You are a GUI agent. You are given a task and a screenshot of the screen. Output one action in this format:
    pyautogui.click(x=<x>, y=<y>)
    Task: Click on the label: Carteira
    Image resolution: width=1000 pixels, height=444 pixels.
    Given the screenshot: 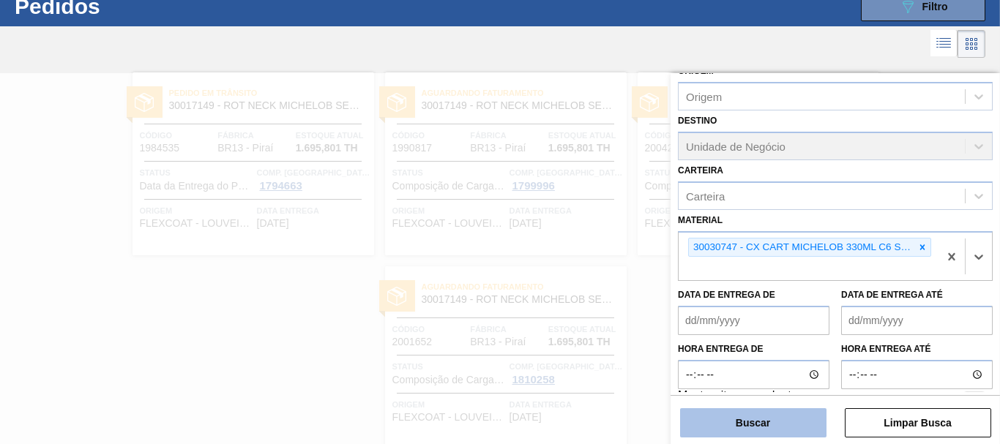 What is the action you would take?
    pyautogui.click(x=700, y=170)
    